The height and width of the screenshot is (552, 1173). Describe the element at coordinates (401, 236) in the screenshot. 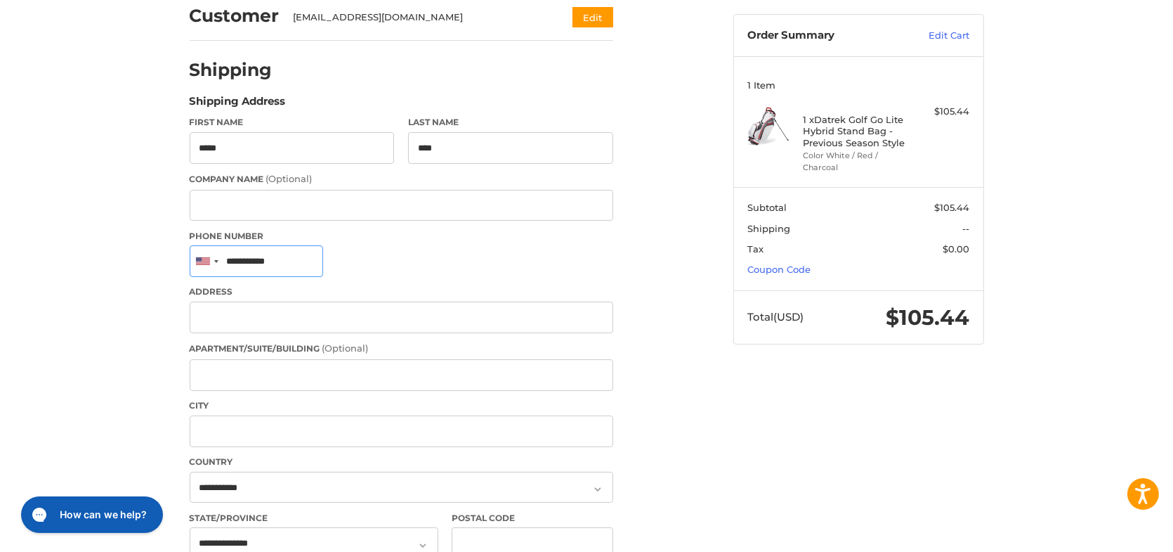

I see `label: Phone Number` at that location.